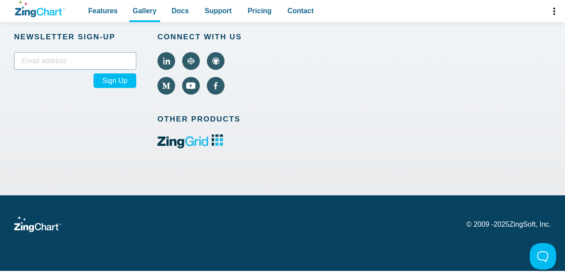 The height and width of the screenshot is (274, 565). Describe the element at coordinates (502, 224) in the screenshot. I see `span: 2025` at that location.